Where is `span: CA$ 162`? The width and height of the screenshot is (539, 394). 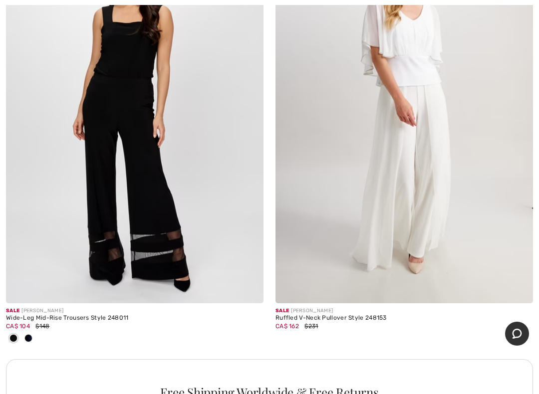
span: CA$ 162 is located at coordinates (287, 327).